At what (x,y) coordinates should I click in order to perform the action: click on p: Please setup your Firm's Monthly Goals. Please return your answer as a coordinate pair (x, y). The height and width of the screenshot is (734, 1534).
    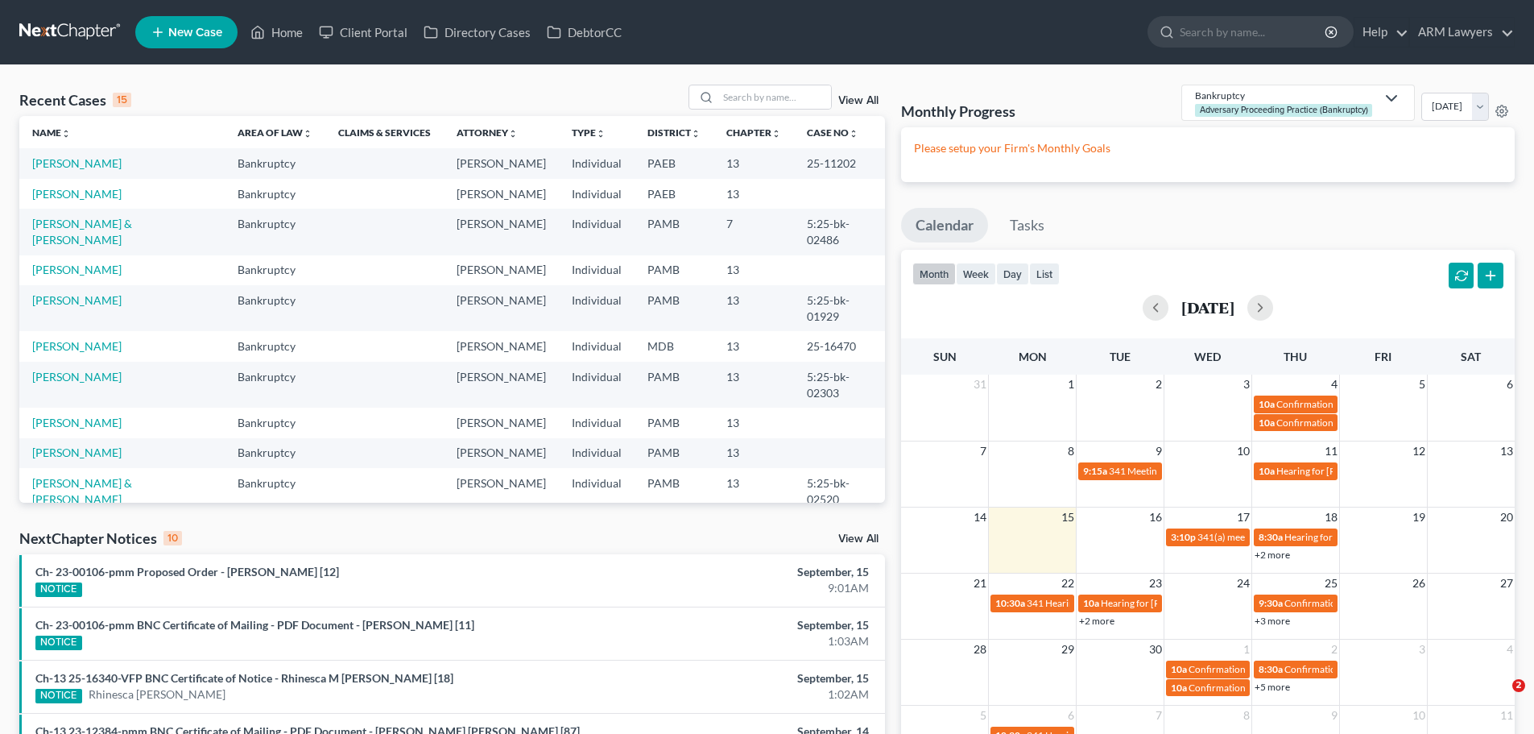
    Looking at the image, I should click on (1208, 148).